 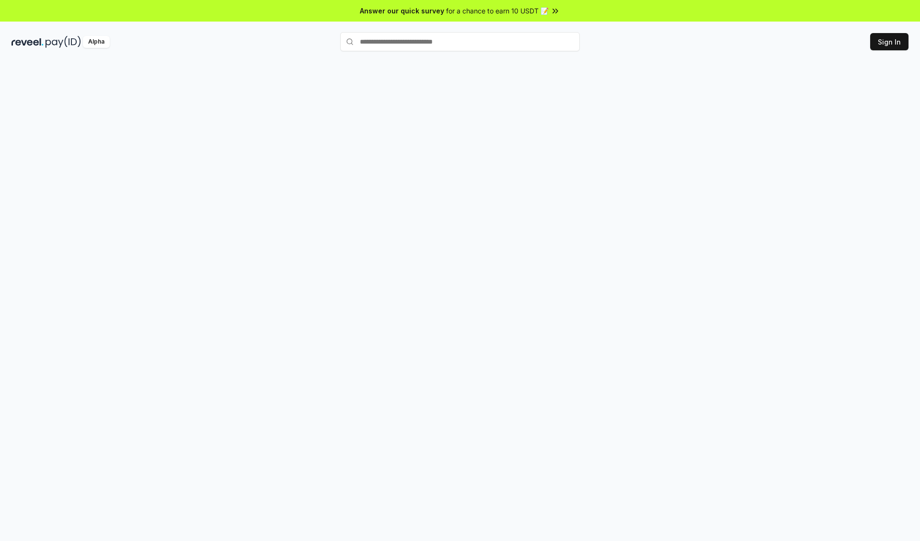 I want to click on span: for a chance to earn 10 USDT 📝, so click(x=497, y=11).